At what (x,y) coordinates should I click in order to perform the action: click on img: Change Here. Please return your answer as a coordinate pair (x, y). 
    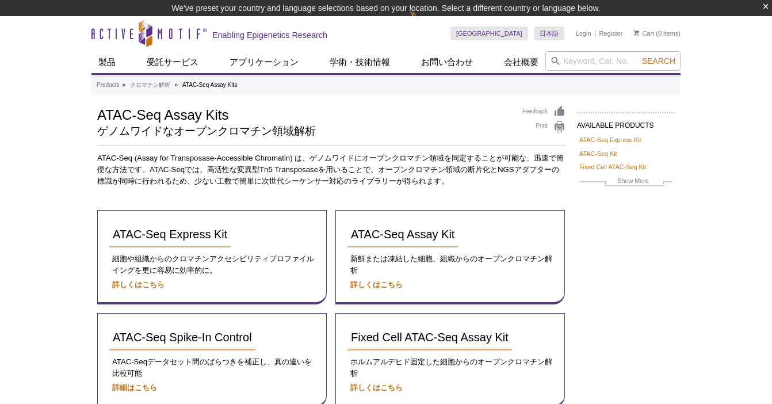
    Looking at the image, I should click on (424, 22).